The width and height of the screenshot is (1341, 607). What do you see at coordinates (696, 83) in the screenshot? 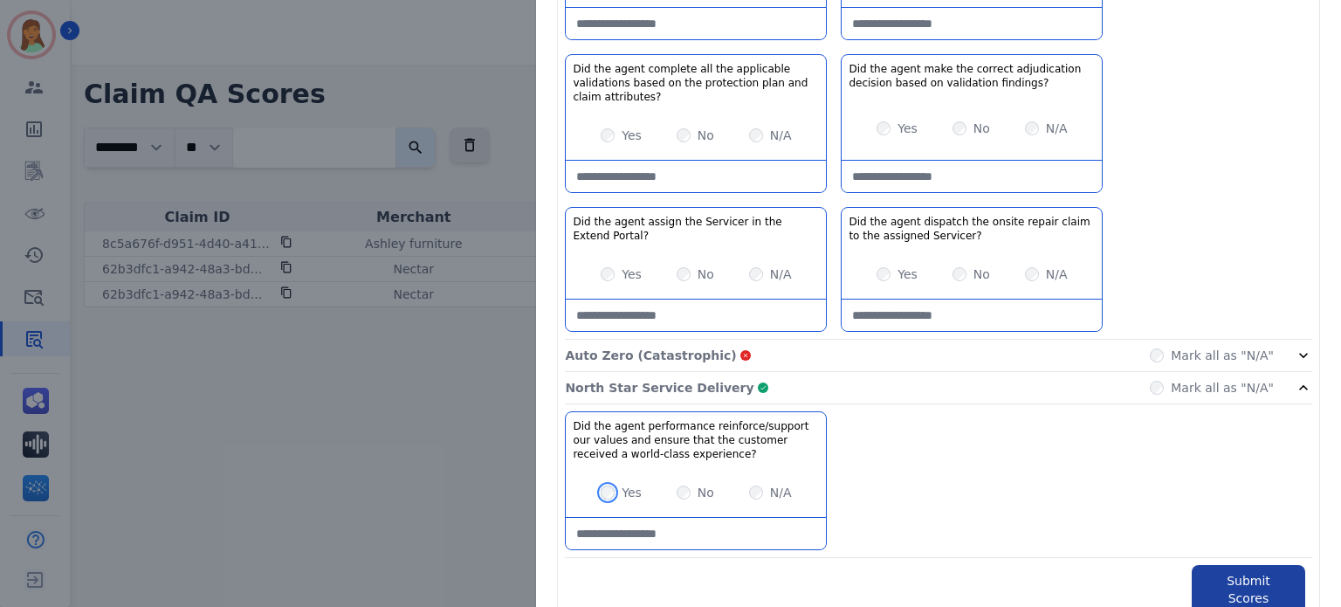
I see `h3: Did the agent complete all the applicable validations based on the protection plan and claim attr...` at bounding box center [696, 83].